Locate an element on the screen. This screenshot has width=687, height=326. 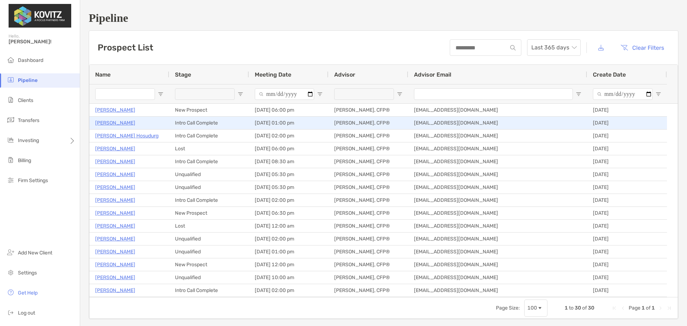
span: Page is located at coordinates (634, 308).